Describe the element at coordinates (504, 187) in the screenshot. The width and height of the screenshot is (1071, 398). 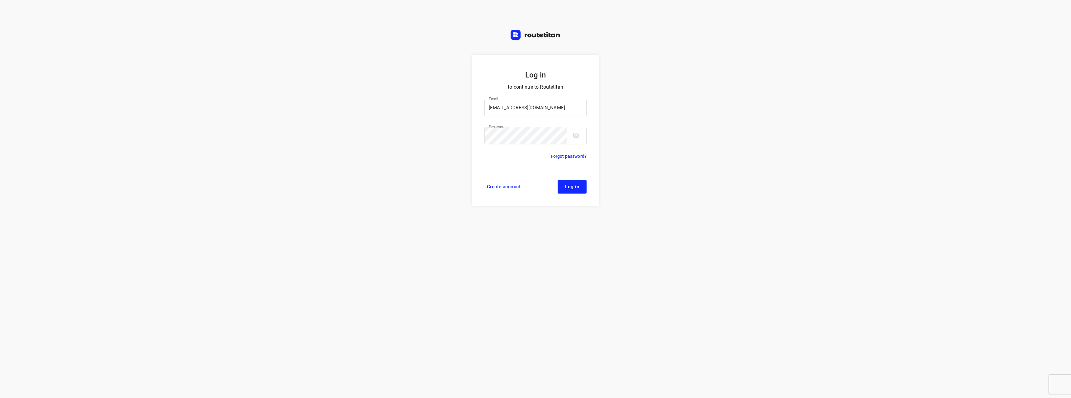
I see `span: Create account` at that location.